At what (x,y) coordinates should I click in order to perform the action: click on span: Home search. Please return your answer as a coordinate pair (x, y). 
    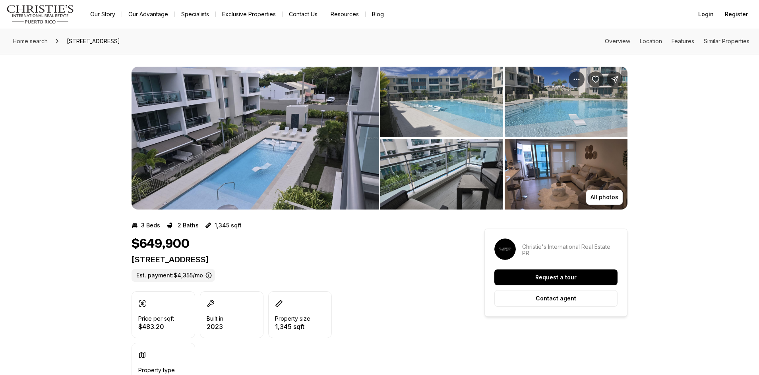
    Looking at the image, I should click on (30, 41).